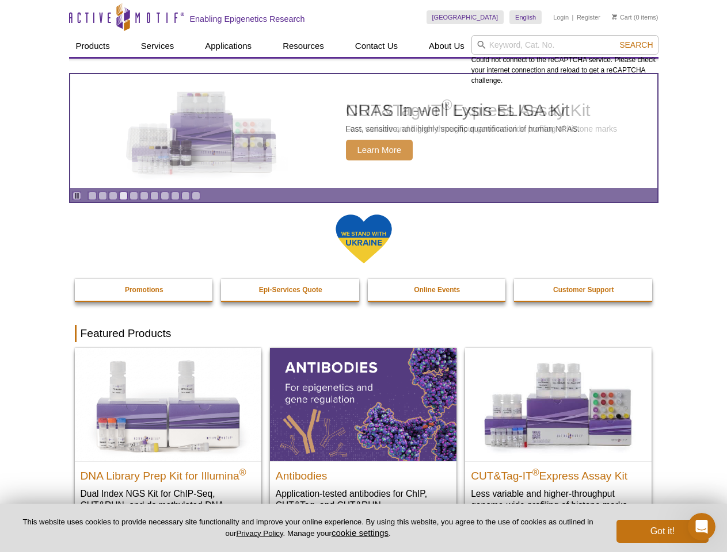 The image size is (727, 552). Describe the element at coordinates (77, 196) in the screenshot. I see `a: Toggle autoplay` at that location.